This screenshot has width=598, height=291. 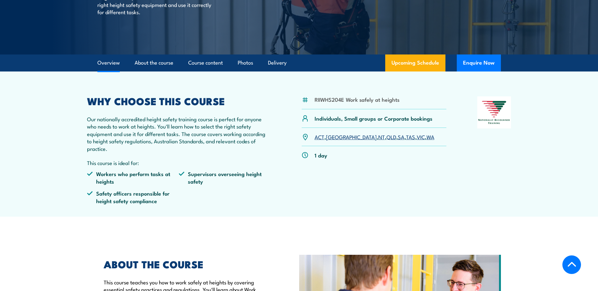 What do you see at coordinates (154, 63) in the screenshot?
I see `a: About the course` at bounding box center [154, 63].